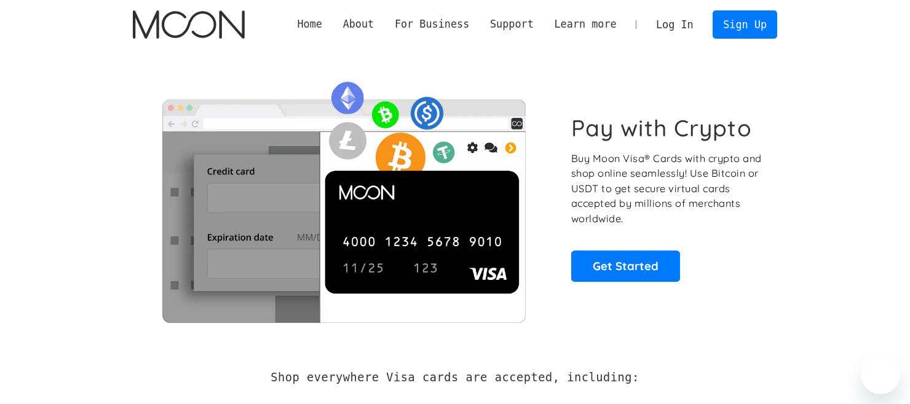 This screenshot has width=910, height=404. Describe the element at coordinates (343, 198) in the screenshot. I see `img: Moon Cards let you spend your crypto anywhere Visa is accepted.` at that location.